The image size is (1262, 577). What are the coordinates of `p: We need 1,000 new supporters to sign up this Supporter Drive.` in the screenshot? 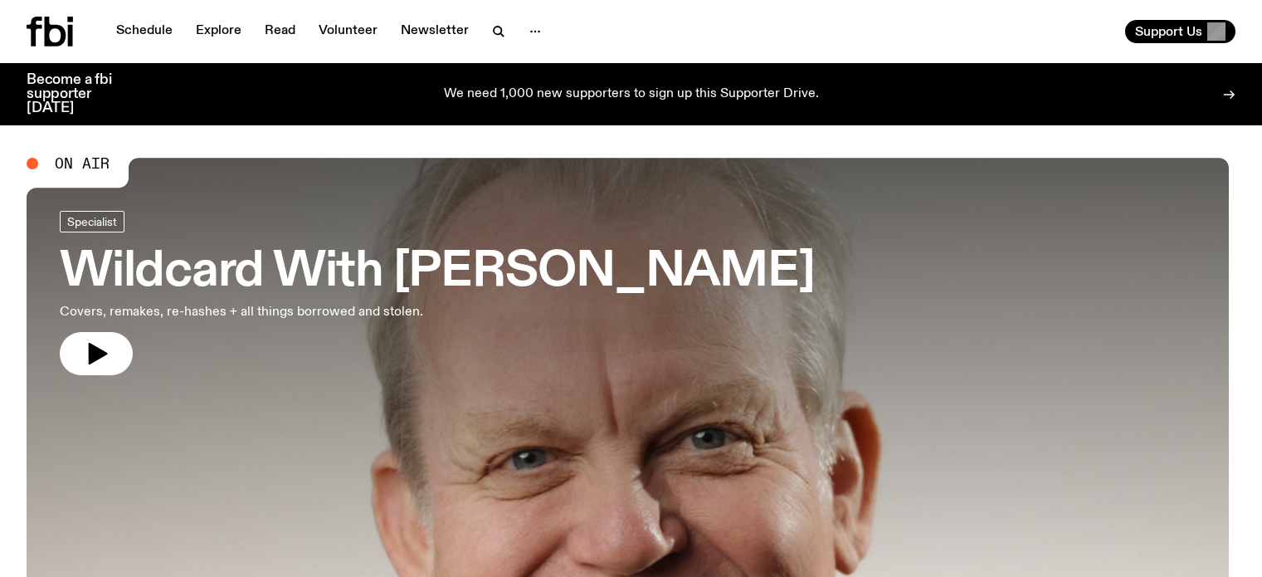 It's located at (632, 95).